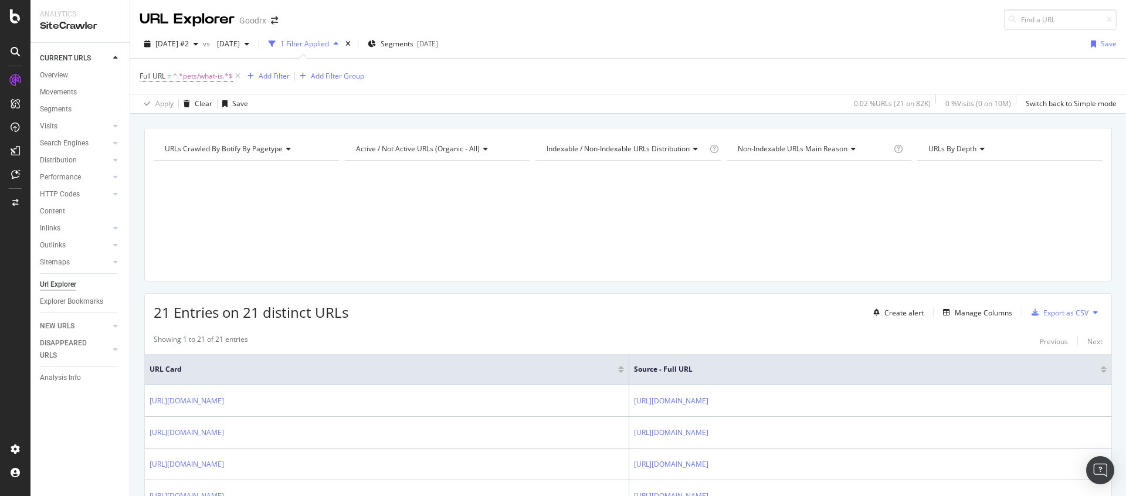 The width and height of the screenshot is (1126, 496). What do you see at coordinates (953, 148) in the screenshot?
I see `span: URLs by Depth` at bounding box center [953, 148].